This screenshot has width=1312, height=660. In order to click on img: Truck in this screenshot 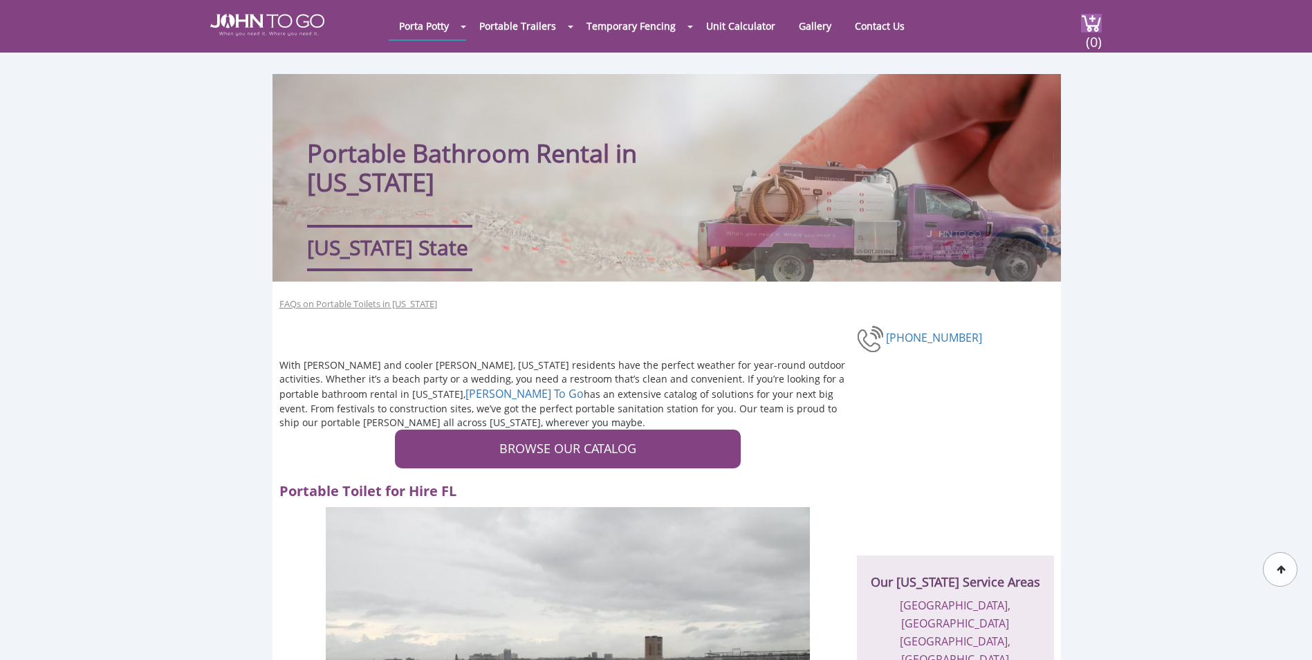, I will do `click(867, 217)`.